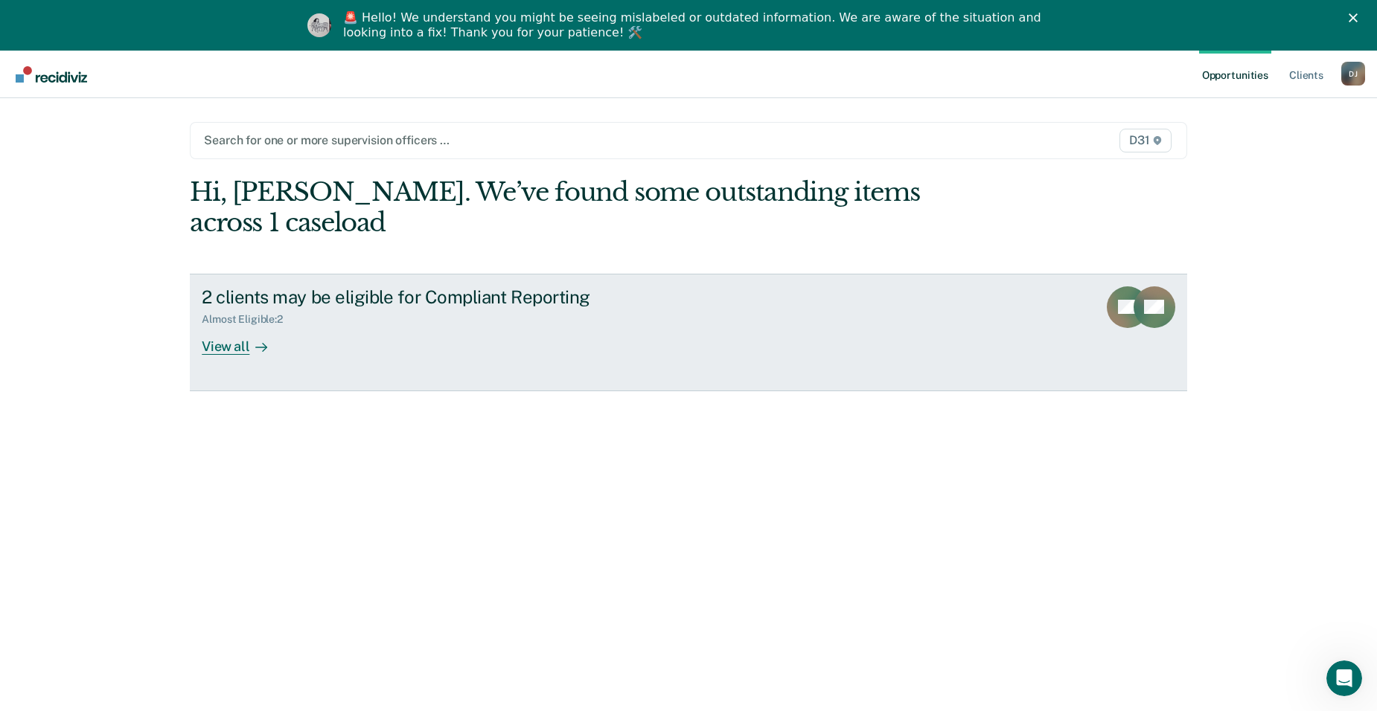 The image size is (1377, 711). What do you see at coordinates (463, 297) in the screenshot?
I see `div: 2 clients may be eligible for Compliant Reporting` at bounding box center [463, 297].